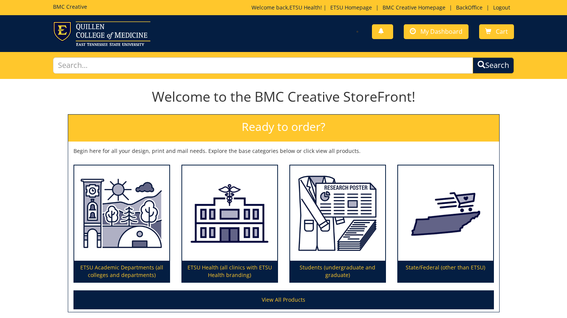 The height and width of the screenshot is (318, 567). What do you see at coordinates (338, 271) in the screenshot?
I see `p: Students (undergraduate and graduate)` at bounding box center [338, 271].